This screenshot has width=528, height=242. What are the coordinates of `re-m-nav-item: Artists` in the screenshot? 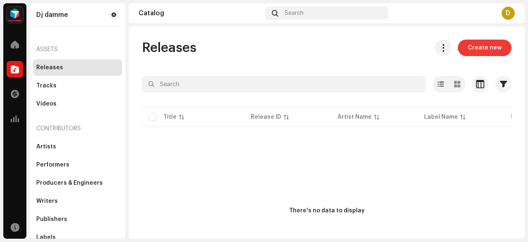 It's located at (78, 147).